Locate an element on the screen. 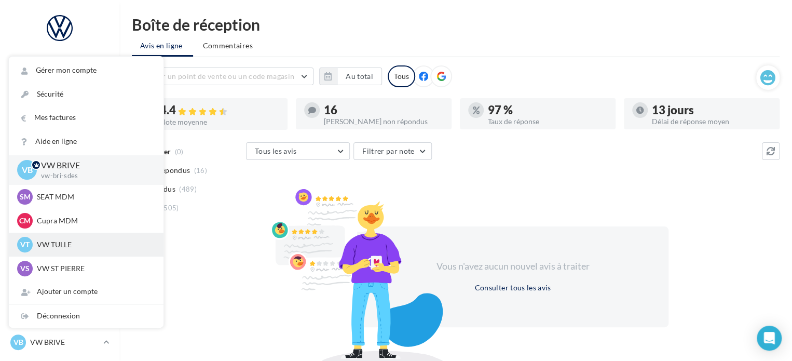 The height and width of the screenshot is (361, 792). button: Tous les avis is located at coordinates (298, 151).